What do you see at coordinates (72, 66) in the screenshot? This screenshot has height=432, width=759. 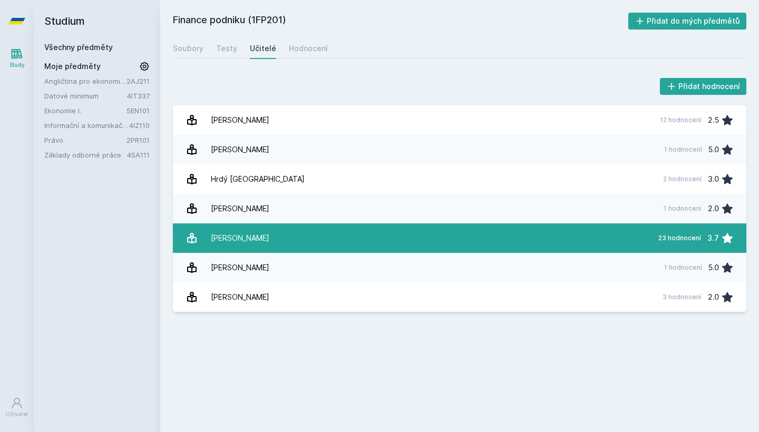 I see `span: Moje předměty` at bounding box center [72, 66].